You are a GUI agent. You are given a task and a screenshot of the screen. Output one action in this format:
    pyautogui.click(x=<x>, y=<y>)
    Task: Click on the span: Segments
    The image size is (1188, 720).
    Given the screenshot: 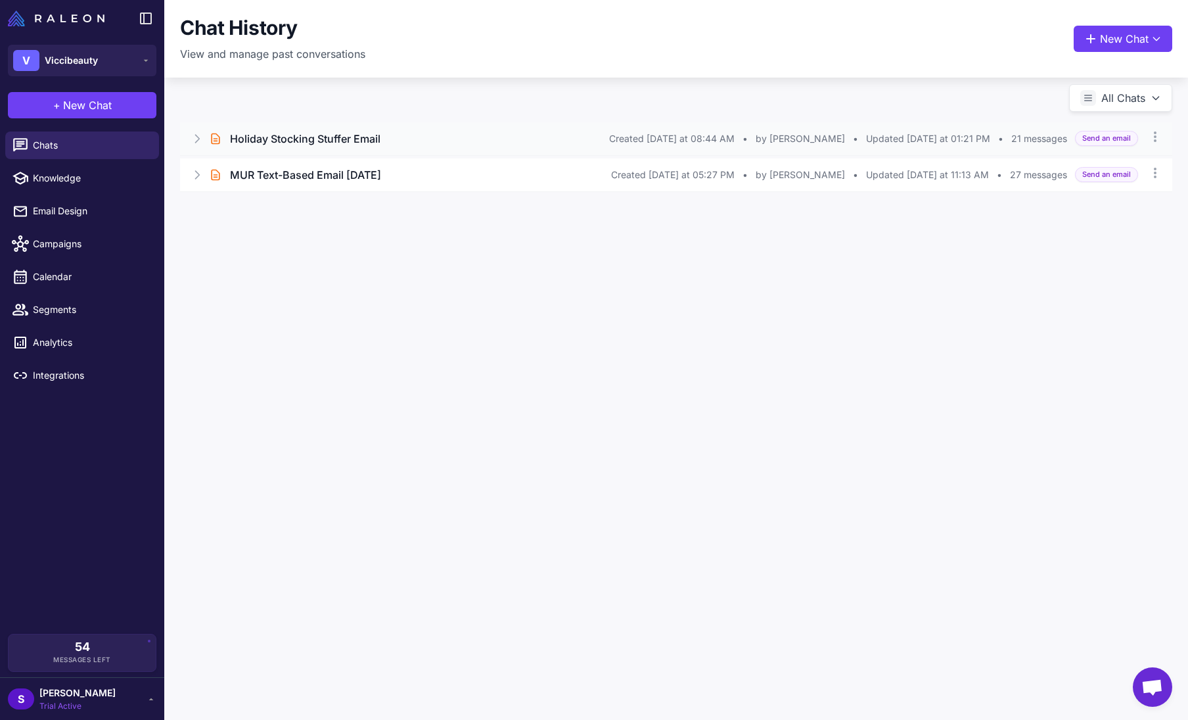 What is the action you would take?
    pyautogui.click(x=91, y=310)
    